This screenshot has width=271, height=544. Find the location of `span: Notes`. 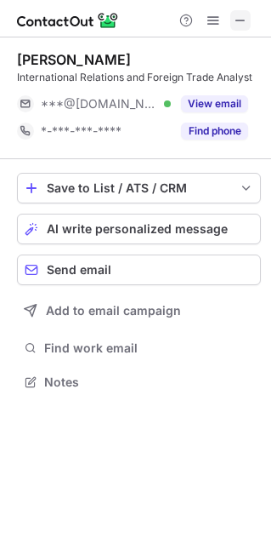

span: Notes is located at coordinates (149, 382).